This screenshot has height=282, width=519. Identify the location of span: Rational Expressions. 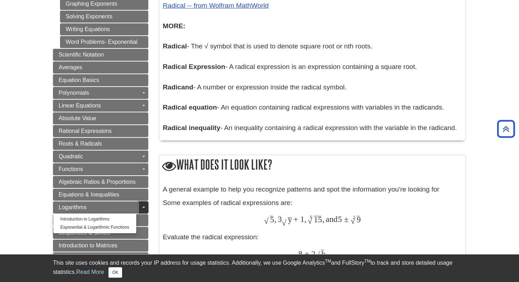
(85, 131).